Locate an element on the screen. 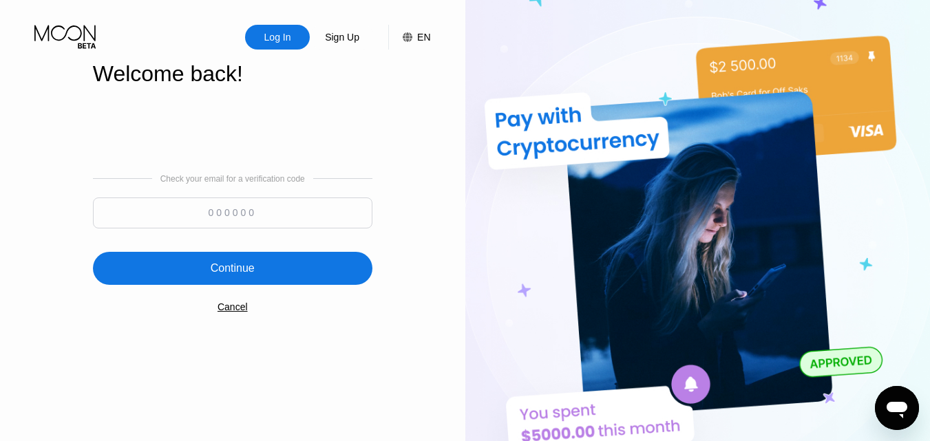  div: Sign Up is located at coordinates (342, 37).